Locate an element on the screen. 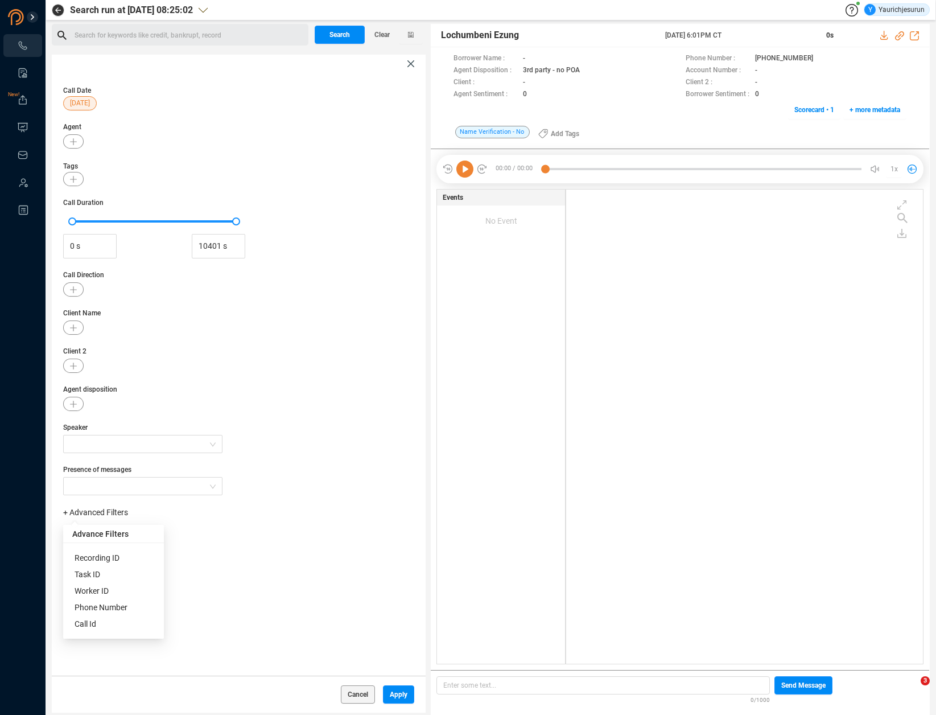  span: + Advanced Filters is located at coordinates (96, 512).